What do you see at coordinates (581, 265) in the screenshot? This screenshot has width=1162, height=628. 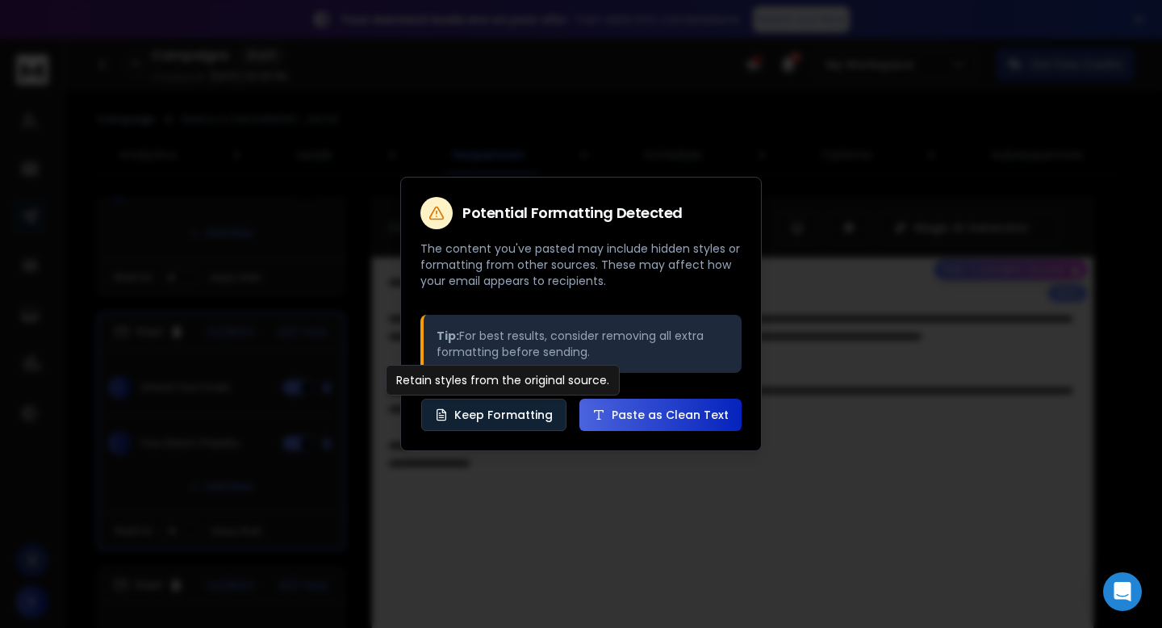 I see `p: The content you've pasted may include hidden styles or formatting from other sources. These may a...` at bounding box center [581, 265].